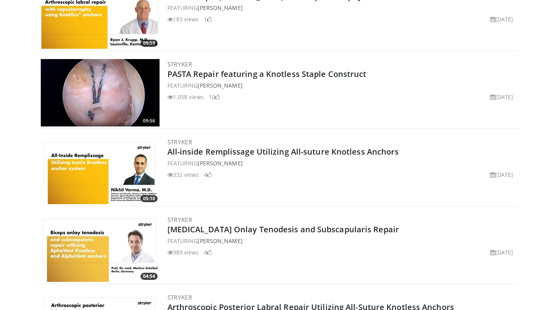 Image resolution: width=557 pixels, height=310 pixels. What do you see at coordinates (100, 170) in the screenshot?
I see `a: 05:10` at bounding box center [100, 170].